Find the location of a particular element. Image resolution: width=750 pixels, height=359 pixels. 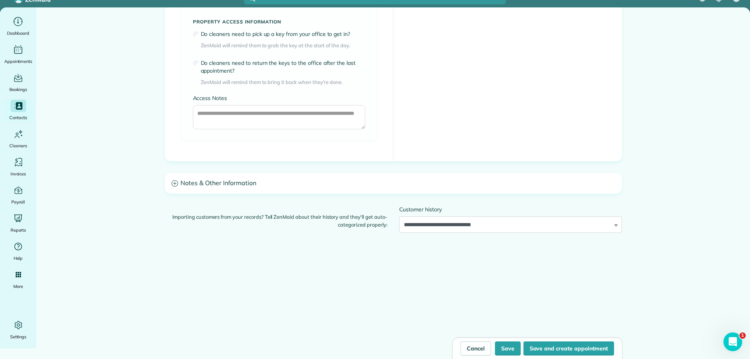

h3: Notes & Other Information is located at coordinates (393, 183).